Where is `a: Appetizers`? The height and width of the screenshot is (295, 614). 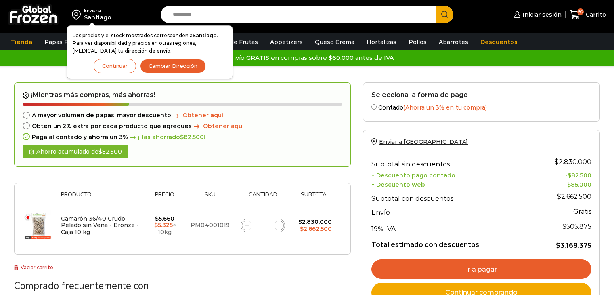
a: Appetizers is located at coordinates (286, 42).